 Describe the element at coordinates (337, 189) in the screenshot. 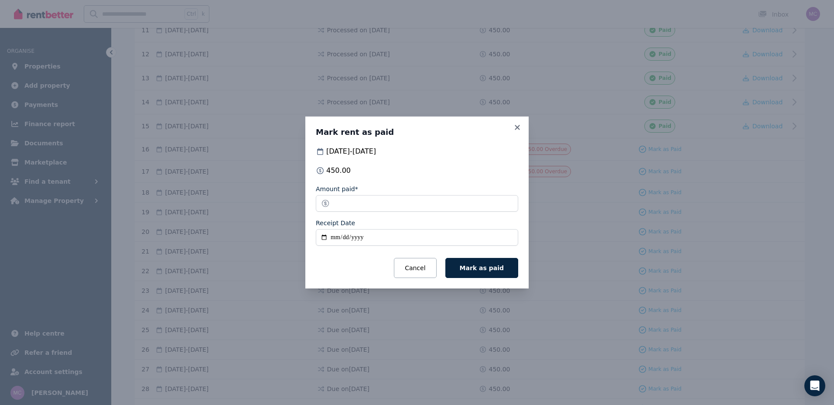

I see `label: Amount paid*` at that location.